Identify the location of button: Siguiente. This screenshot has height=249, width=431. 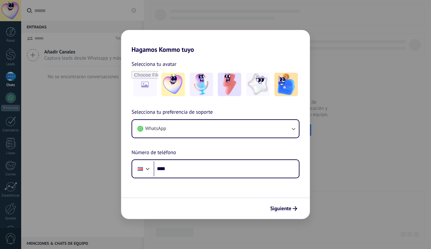
(283, 208).